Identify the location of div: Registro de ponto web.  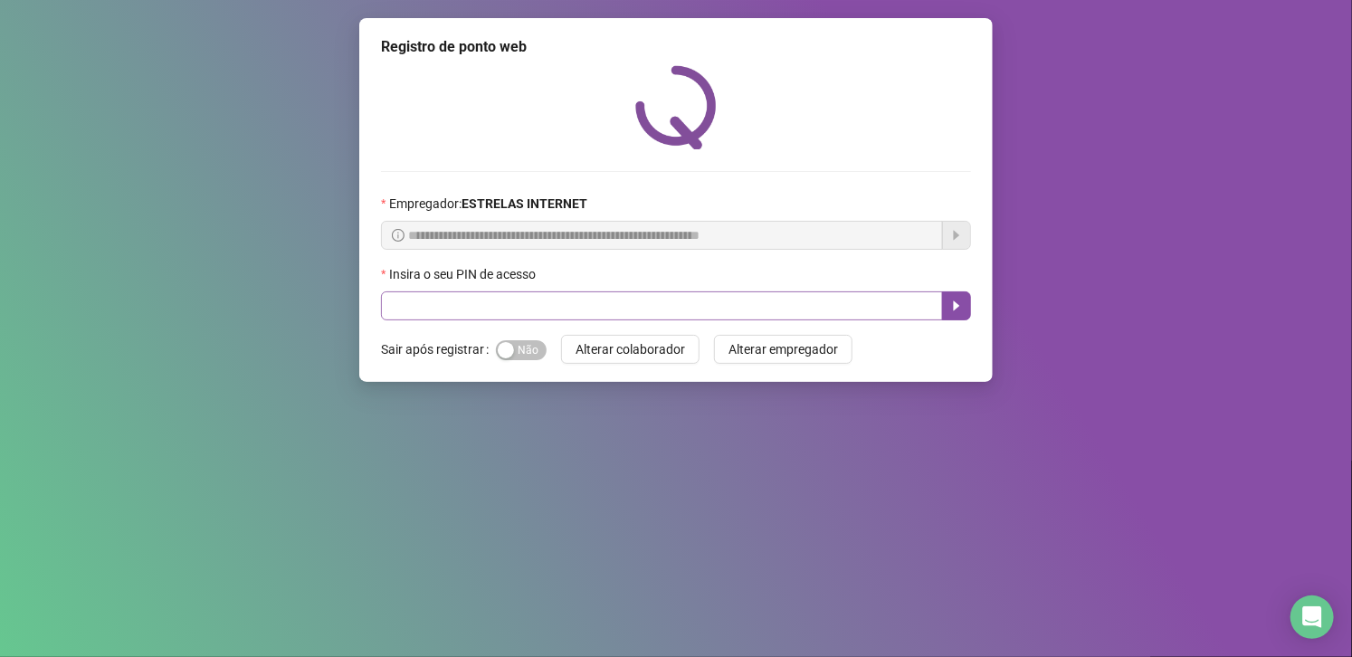
(676, 47).